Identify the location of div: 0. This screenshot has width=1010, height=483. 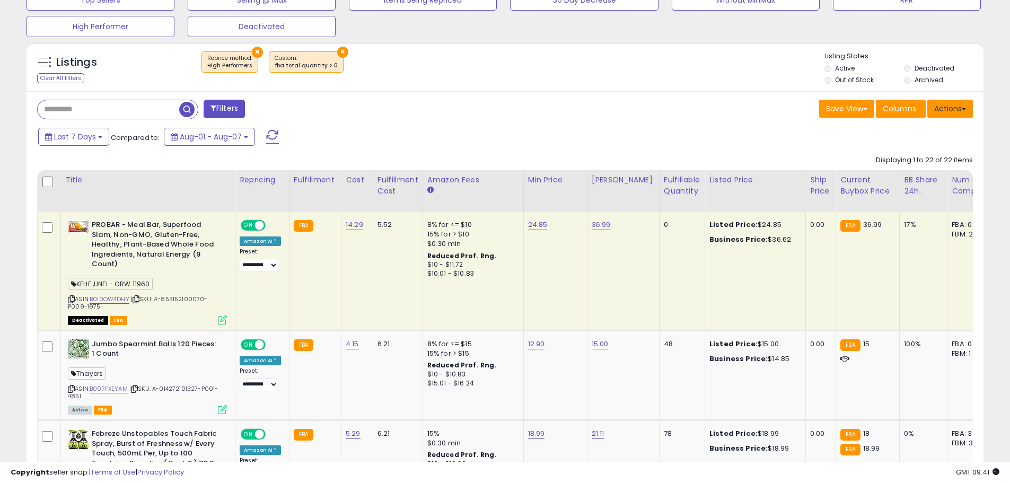
(680, 225).